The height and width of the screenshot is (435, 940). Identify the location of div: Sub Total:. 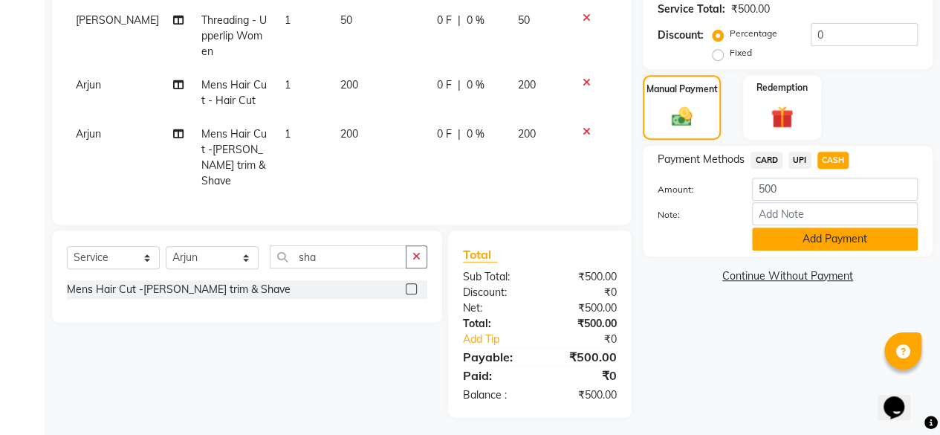
(496, 276).